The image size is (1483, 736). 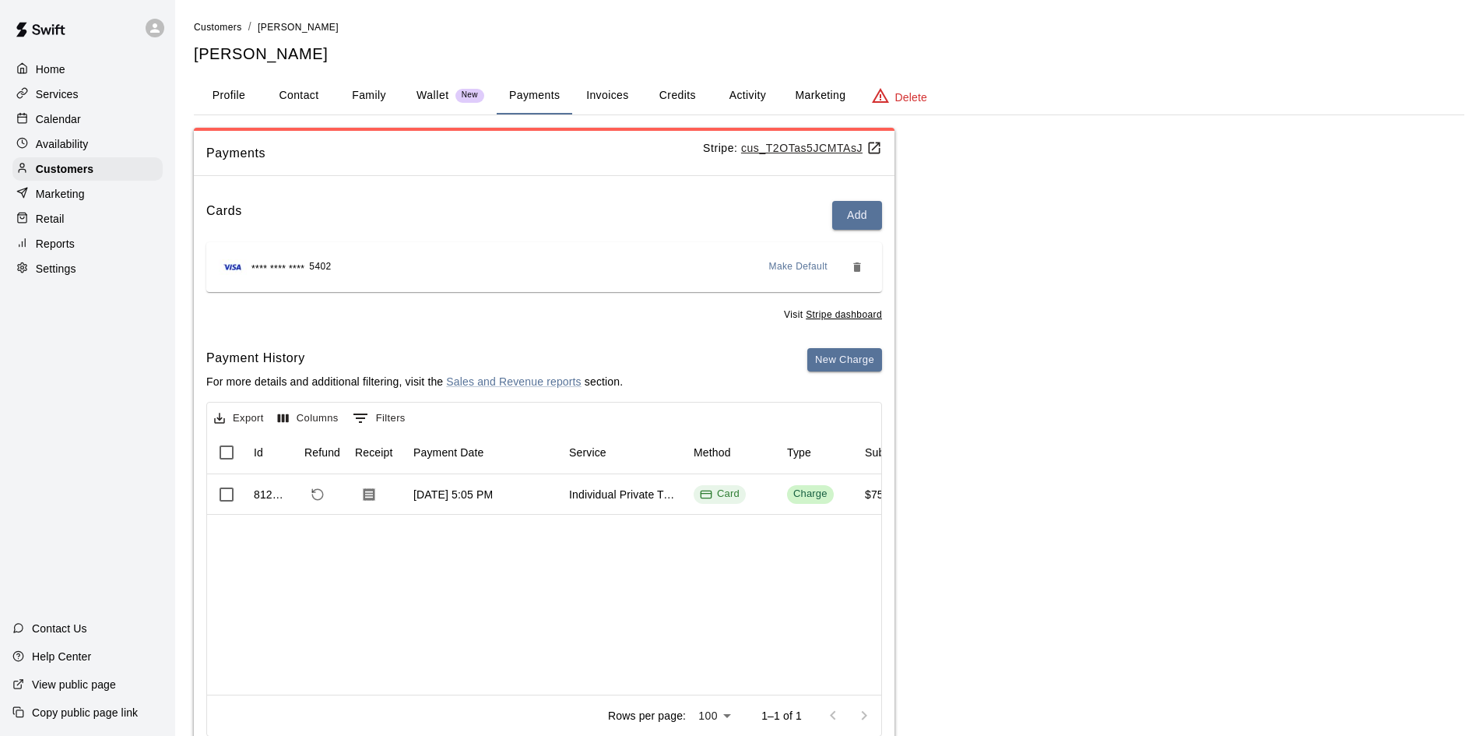 What do you see at coordinates (820, 96) in the screenshot?
I see `button: Marketing` at bounding box center [820, 96].